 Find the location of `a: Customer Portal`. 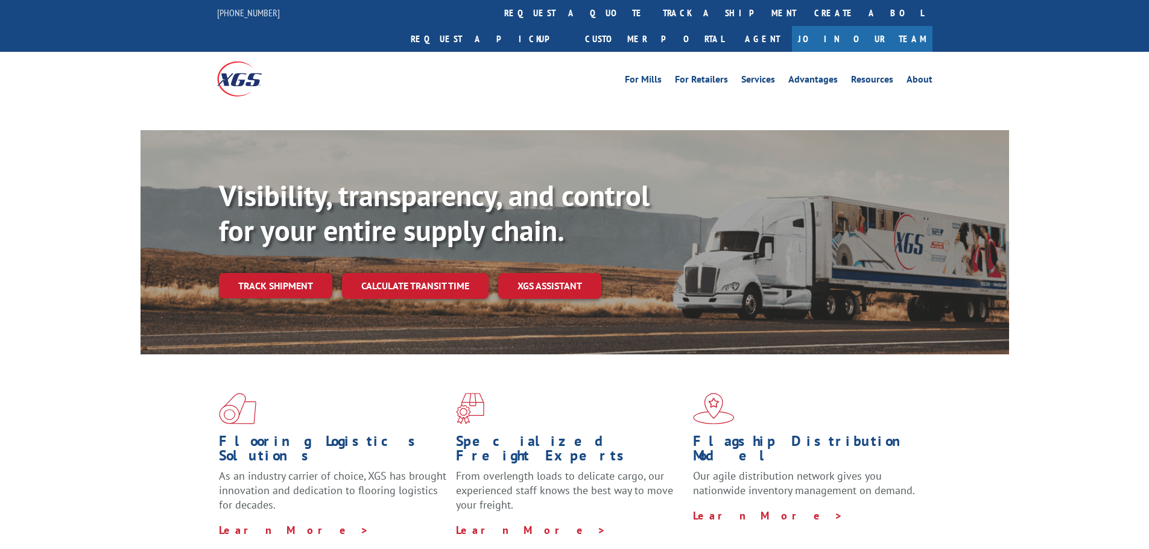

a: Customer Portal is located at coordinates (654, 39).